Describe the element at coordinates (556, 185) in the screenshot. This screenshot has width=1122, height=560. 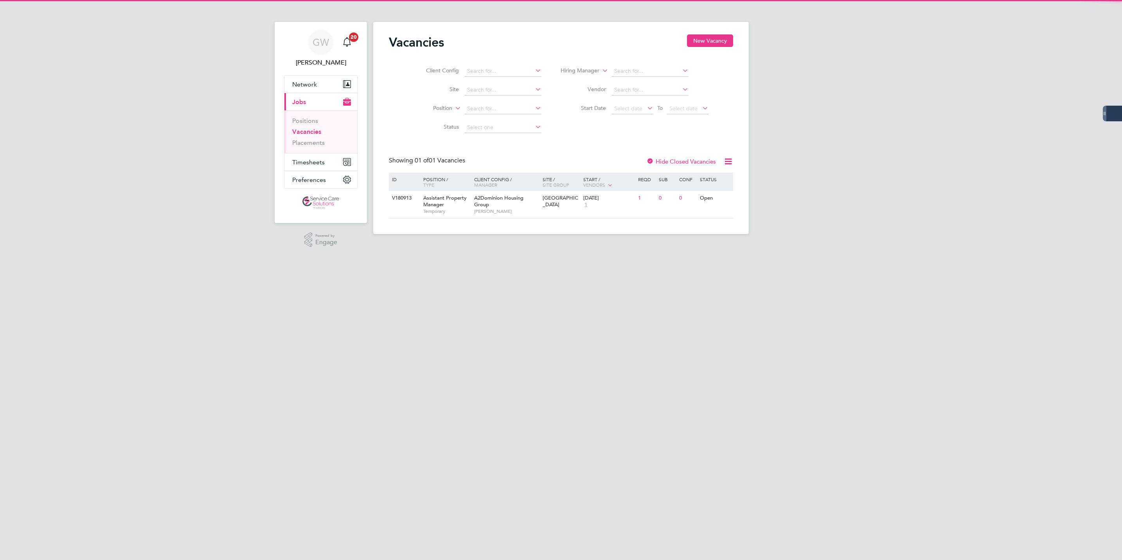
I see `span: Site Group` at that location.